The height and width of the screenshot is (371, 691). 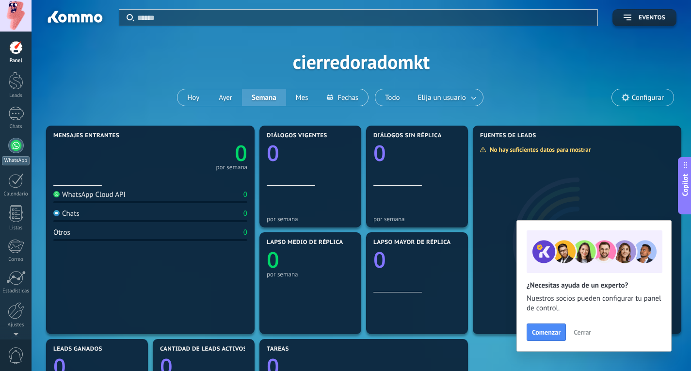 What do you see at coordinates (264, 97) in the screenshot?
I see `button: Semana` at bounding box center [264, 97].